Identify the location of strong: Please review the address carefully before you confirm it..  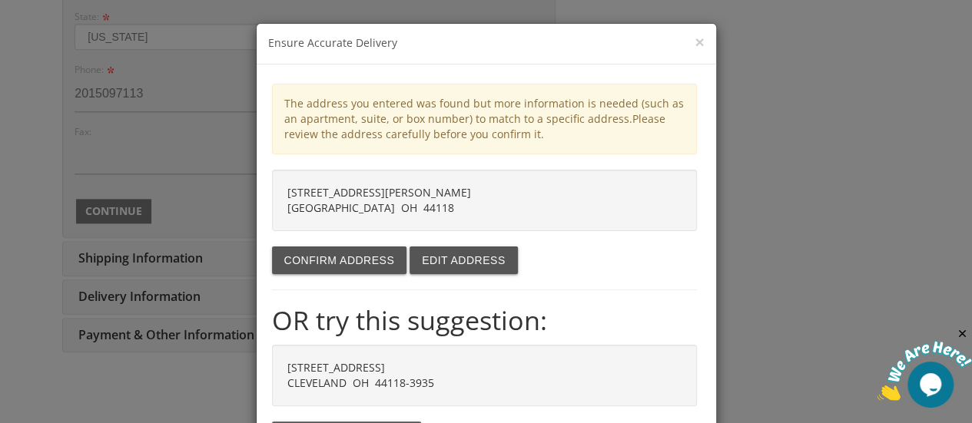
(475, 126).